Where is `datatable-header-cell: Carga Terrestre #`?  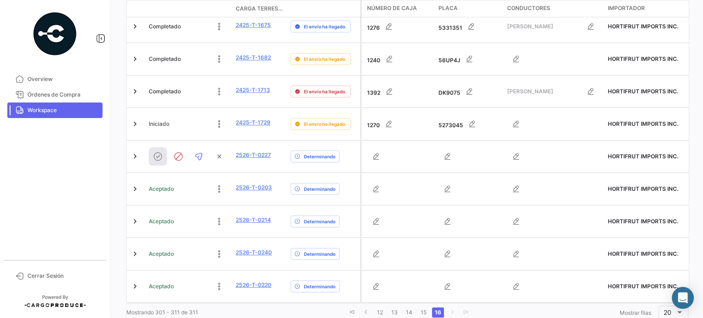 datatable-header-cell: Carga Terrestre # is located at coordinates (260, 9).